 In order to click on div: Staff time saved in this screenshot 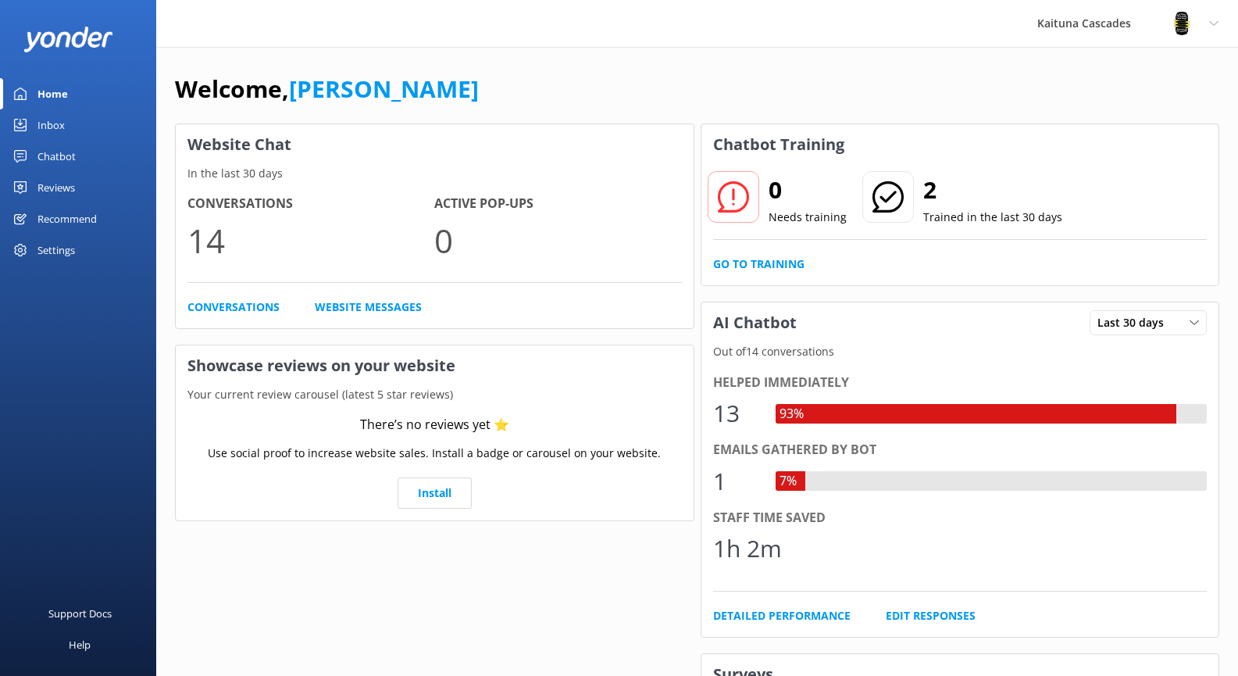, I will do `click(960, 518)`.